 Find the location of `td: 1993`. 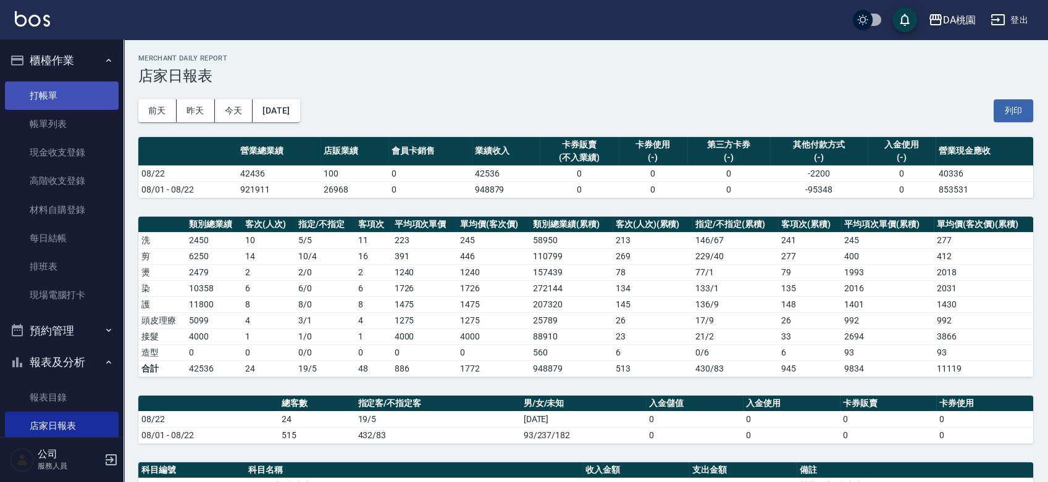

td: 1993 is located at coordinates (887, 272).